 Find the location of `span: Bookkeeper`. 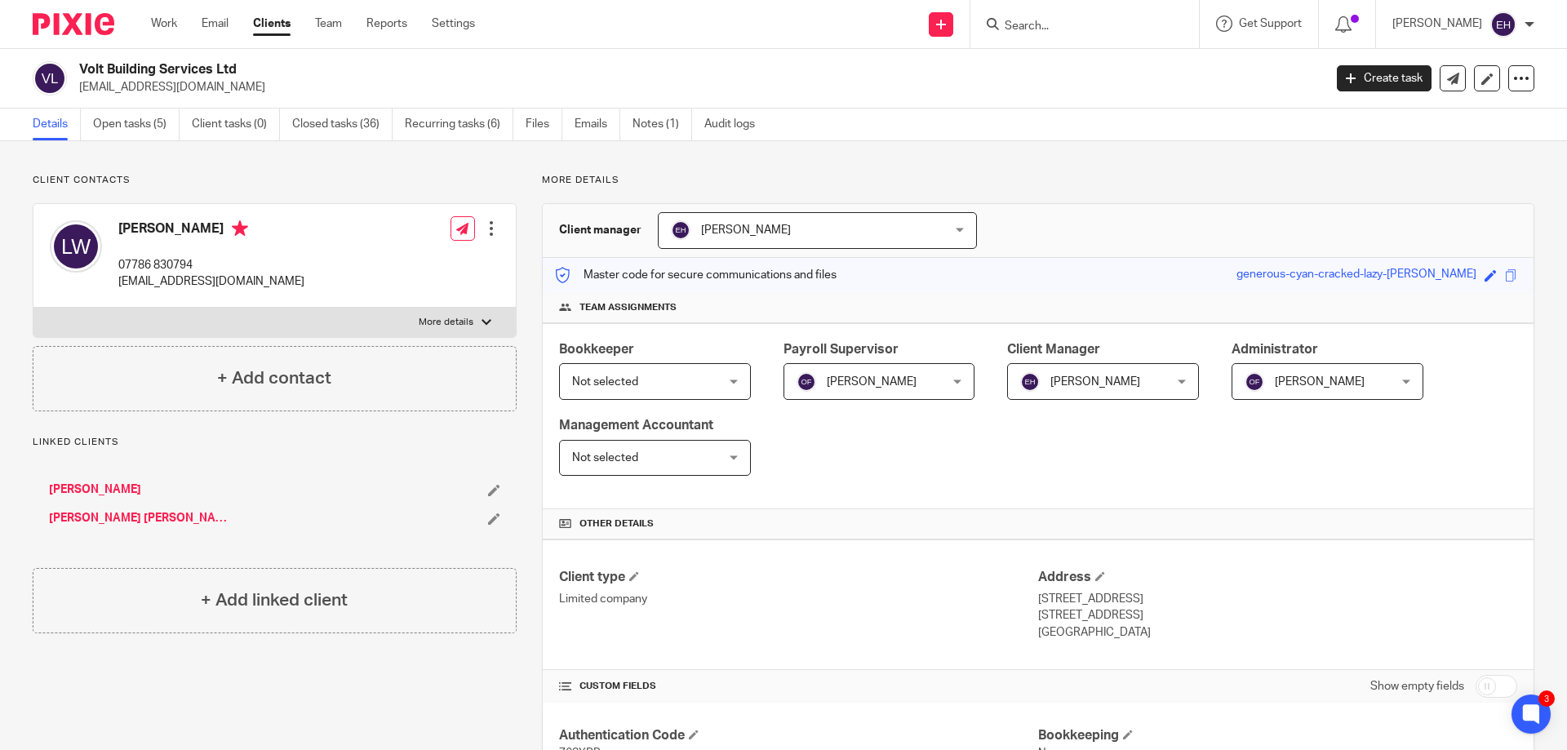

span: Bookkeeper is located at coordinates (596, 349).